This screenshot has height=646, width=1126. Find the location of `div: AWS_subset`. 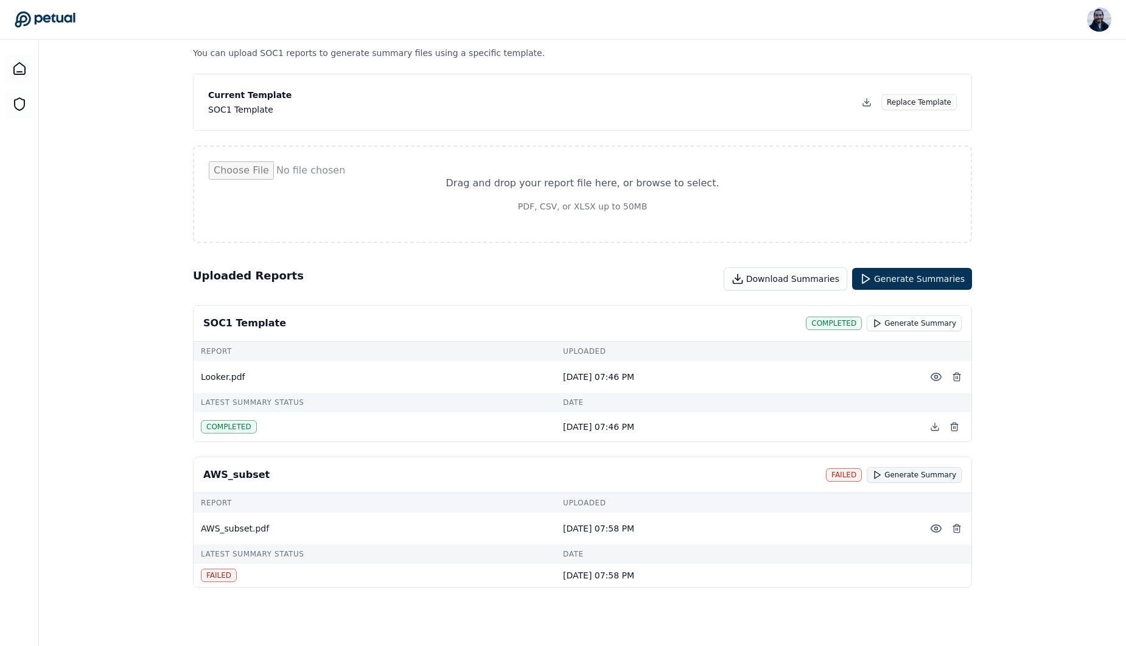

div: AWS_subset is located at coordinates (236, 475).